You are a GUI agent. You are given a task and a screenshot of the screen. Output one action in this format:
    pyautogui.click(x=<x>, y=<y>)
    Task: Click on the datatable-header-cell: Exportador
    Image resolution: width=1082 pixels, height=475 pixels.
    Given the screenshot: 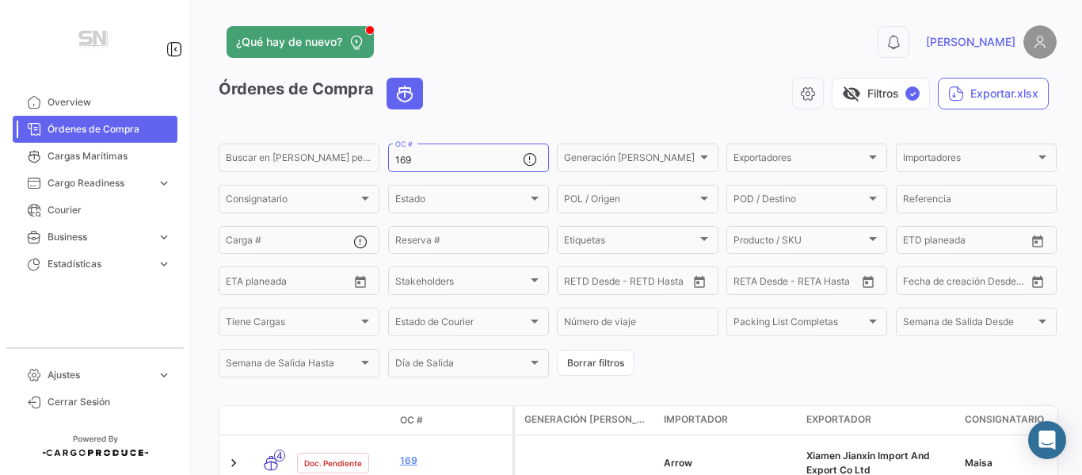 What is the action you would take?
    pyautogui.click(x=880, y=420)
    